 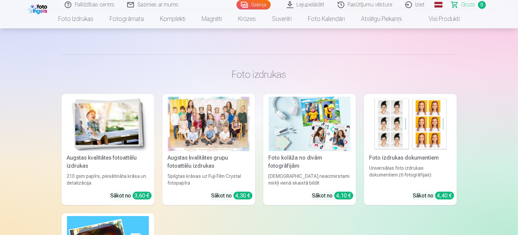 I want to click on a: Foto izdrukas dokumentiemFoto izdrukas dokumentiemUniversālas foto izdrukas dokumentiem (6 fotogr..., so click(x=410, y=149).